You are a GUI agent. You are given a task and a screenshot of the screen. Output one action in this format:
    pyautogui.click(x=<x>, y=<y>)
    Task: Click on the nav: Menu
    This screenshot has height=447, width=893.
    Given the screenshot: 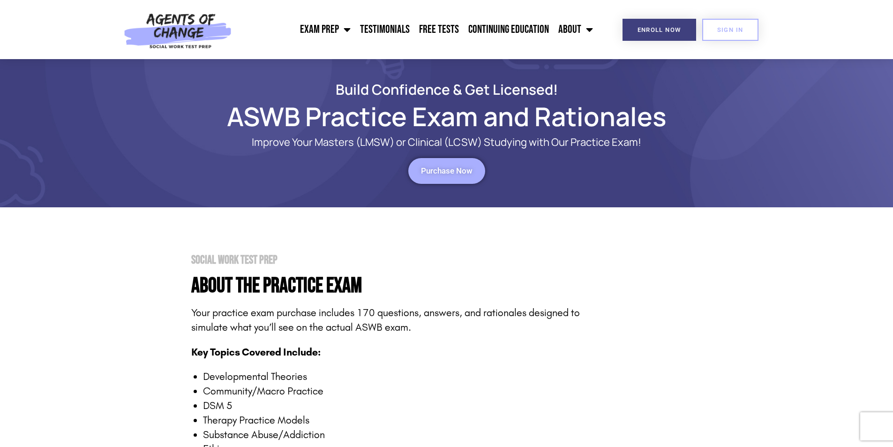 What is the action you would take?
    pyautogui.click(x=417, y=30)
    